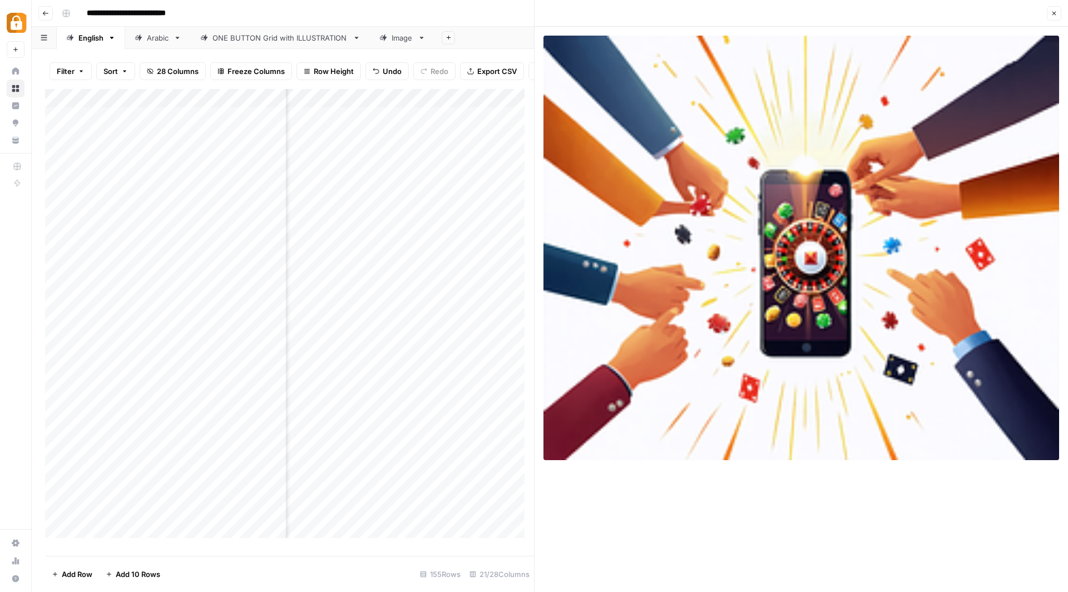 Image resolution: width=1068 pixels, height=592 pixels. What do you see at coordinates (440, 574) in the screenshot?
I see `div: 155 Rows` at bounding box center [440, 574].